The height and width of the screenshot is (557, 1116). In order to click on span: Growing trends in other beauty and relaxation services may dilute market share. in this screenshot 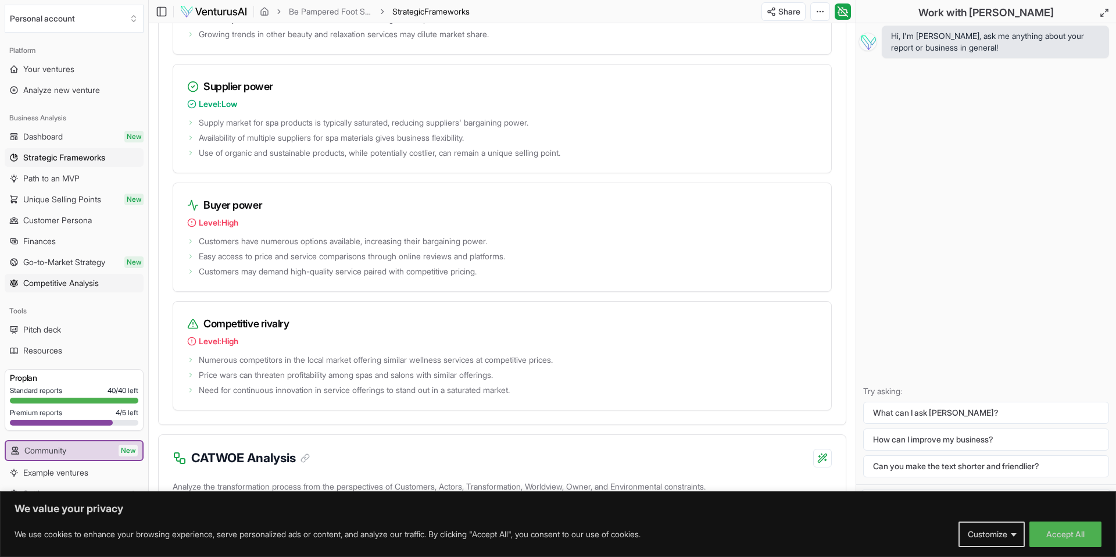, I will do `click(344, 34)`.